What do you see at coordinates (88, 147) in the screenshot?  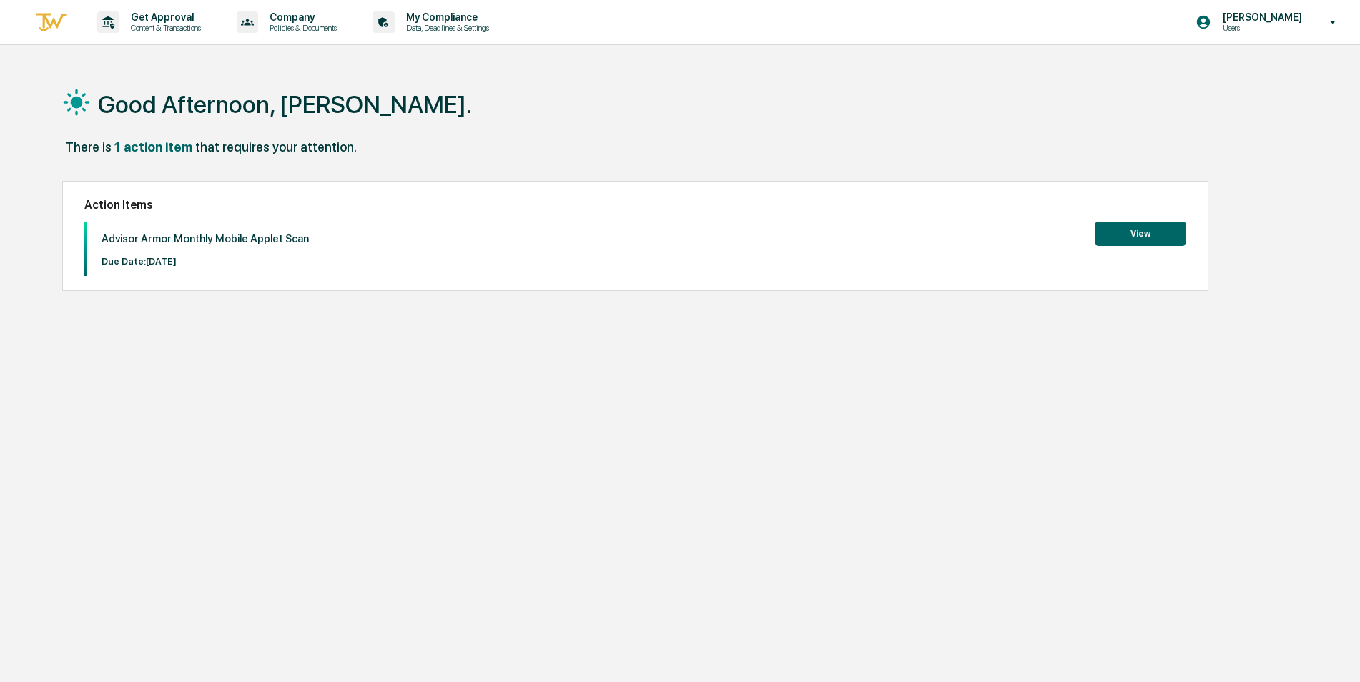 I see `div: There is` at bounding box center [88, 147].